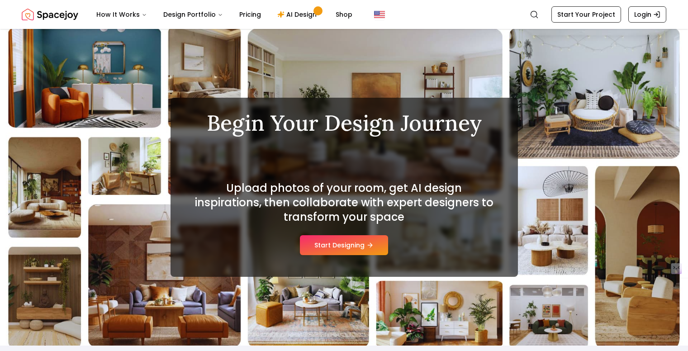 This screenshot has width=688, height=351. I want to click on a: Start Your Project, so click(587, 14).